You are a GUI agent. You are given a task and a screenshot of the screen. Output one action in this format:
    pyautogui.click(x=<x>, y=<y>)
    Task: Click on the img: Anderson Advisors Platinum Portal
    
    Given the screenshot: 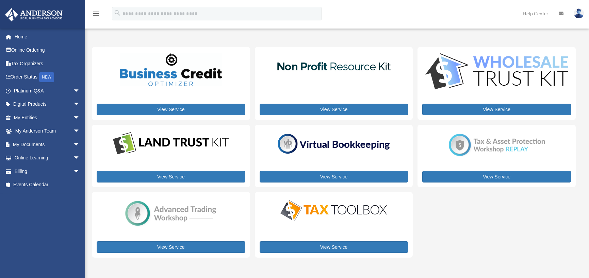 What is the action you would take?
    pyautogui.click(x=34, y=15)
    